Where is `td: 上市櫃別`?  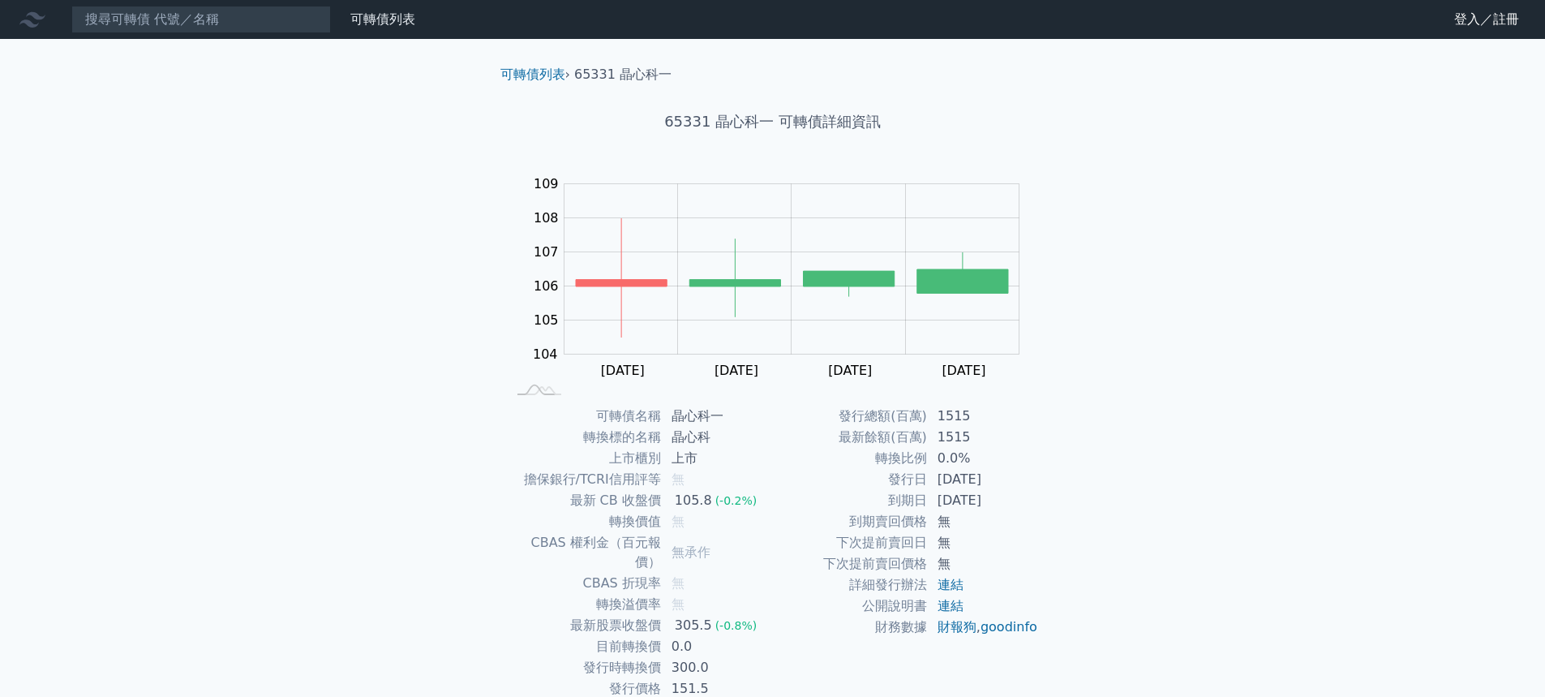
td: 上市櫃別 is located at coordinates (584, 458).